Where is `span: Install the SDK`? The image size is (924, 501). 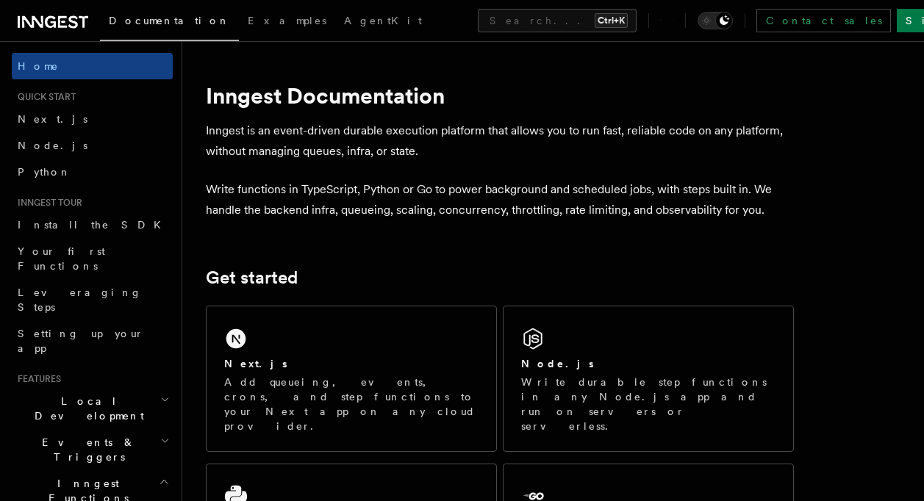 span: Install the SDK is located at coordinates (93, 225).